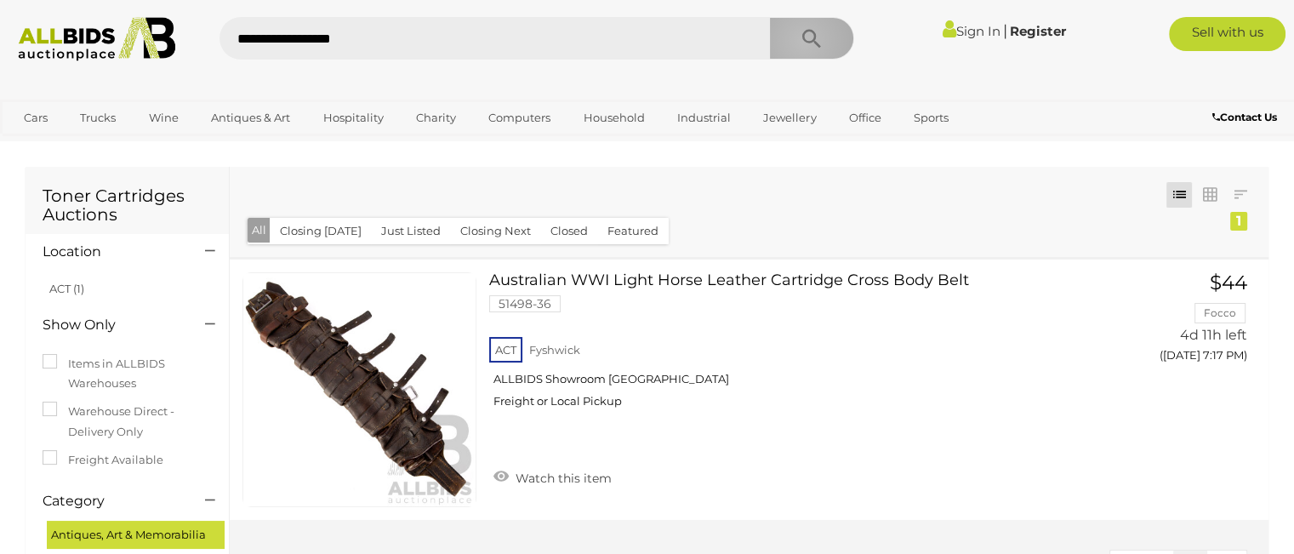 Image resolution: width=1294 pixels, height=554 pixels. What do you see at coordinates (703, 117) in the screenshot?
I see `a: Industrial` at bounding box center [703, 117].